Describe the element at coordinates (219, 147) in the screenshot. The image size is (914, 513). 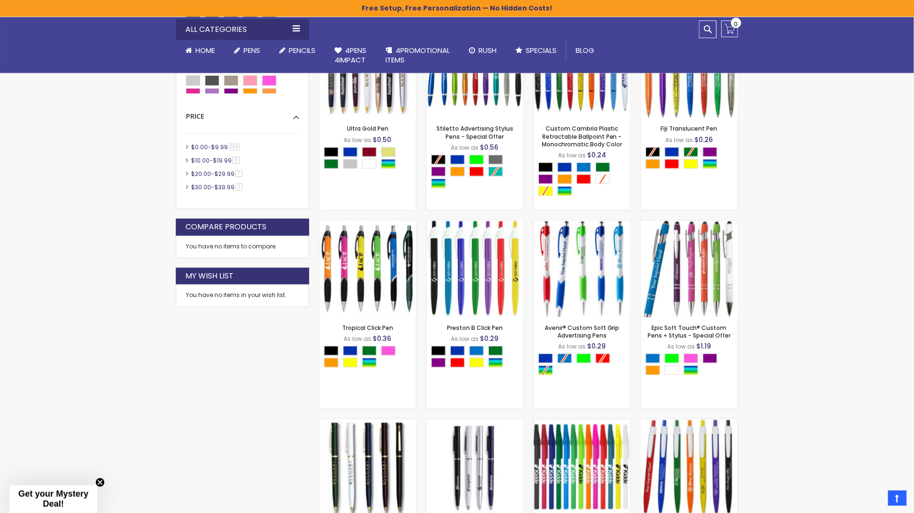
I see `span: $9.99` at that location.